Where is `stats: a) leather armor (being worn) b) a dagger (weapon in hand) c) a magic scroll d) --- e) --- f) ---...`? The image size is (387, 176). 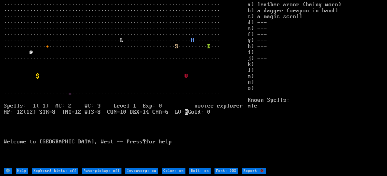
stats: a) leather armor (being worn) b) a dagger (weapon in hand) c) a magic scroll d) --- e) --- f) ---... is located at coordinates (315, 84).